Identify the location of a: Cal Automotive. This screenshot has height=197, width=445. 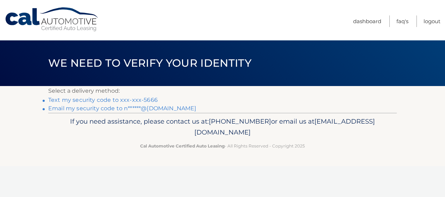
(52, 19).